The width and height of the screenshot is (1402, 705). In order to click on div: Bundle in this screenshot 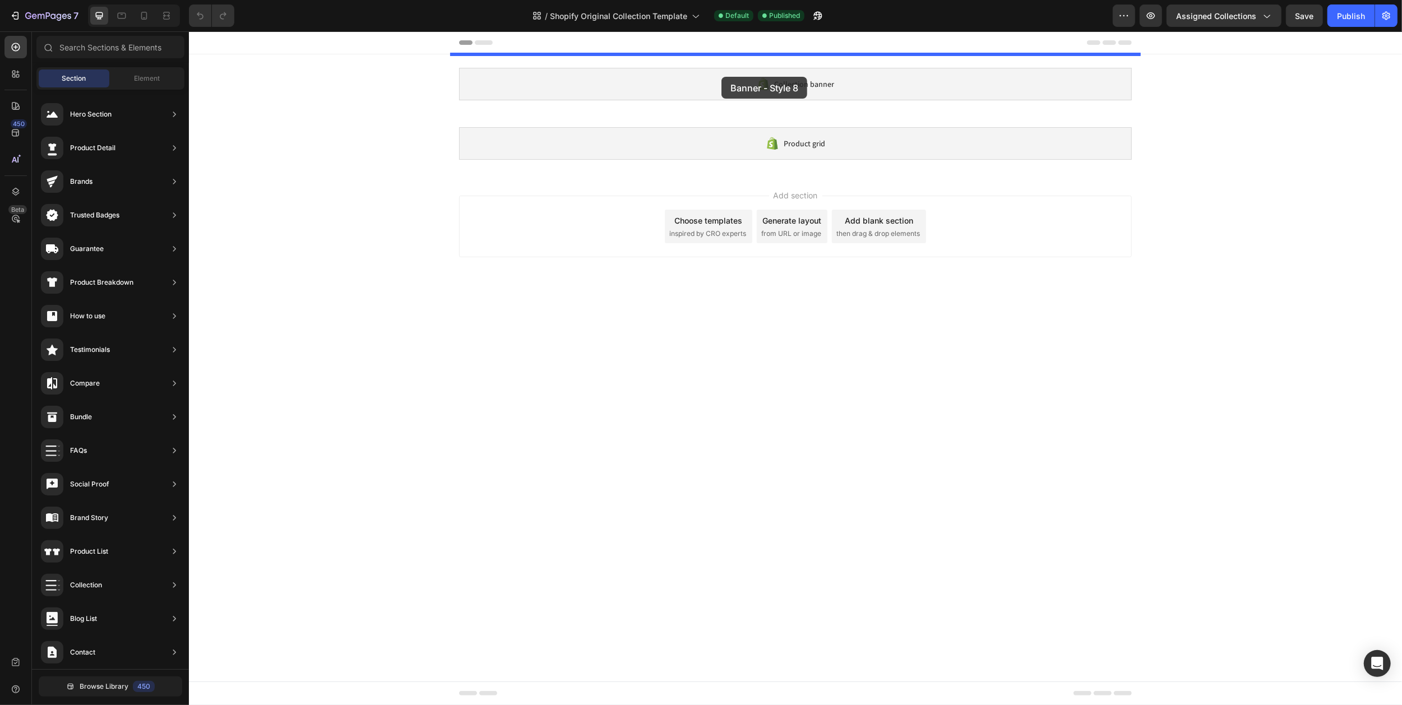, I will do `click(81, 417)`.